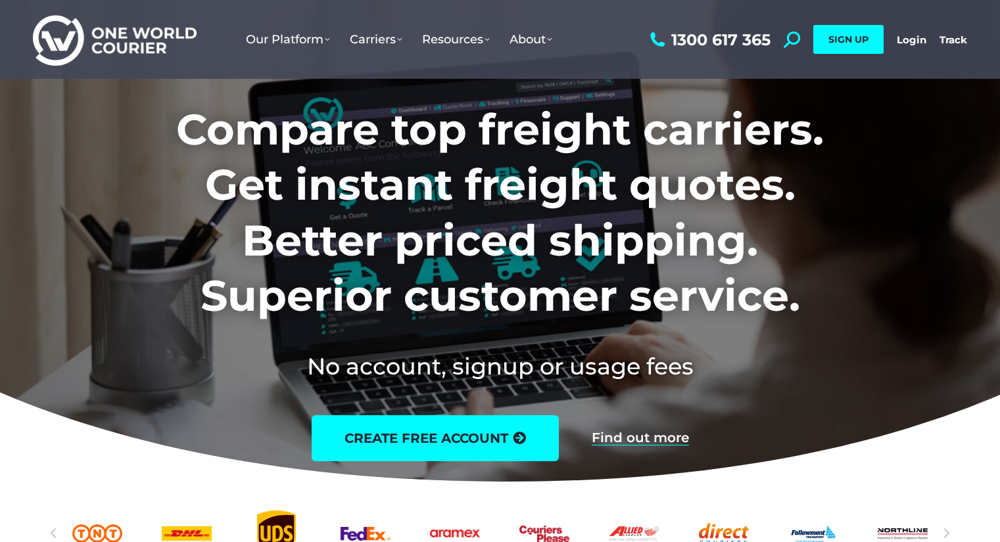 This screenshot has width=1000, height=542. I want to click on a: About, so click(530, 39).